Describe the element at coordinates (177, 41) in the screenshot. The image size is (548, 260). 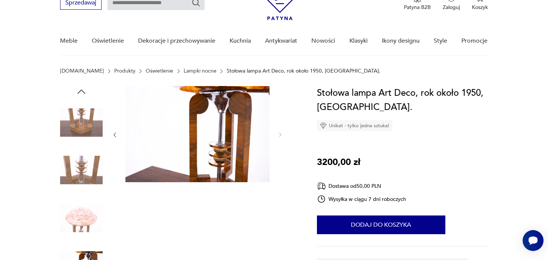
I see `a: Dekoracje i przechowywanie` at that location.